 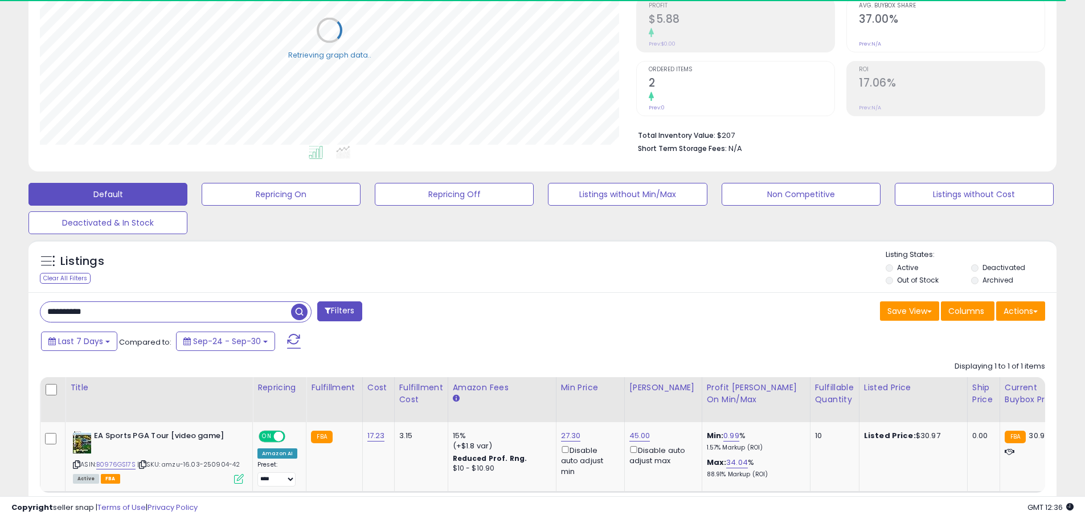 I want to click on small: Prev: 0, so click(x=657, y=108).